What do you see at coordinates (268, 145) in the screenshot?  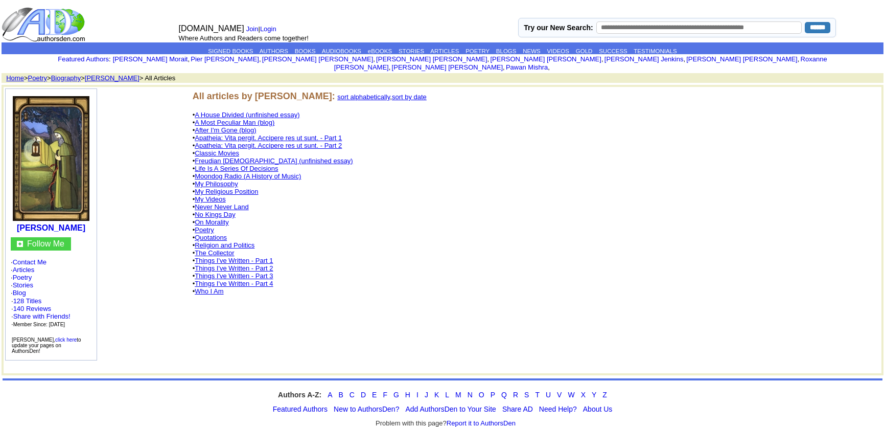 I see `a: Apatheia: Vita pergit. Accipere res ut sunt. - Part 2` at bounding box center [268, 145].